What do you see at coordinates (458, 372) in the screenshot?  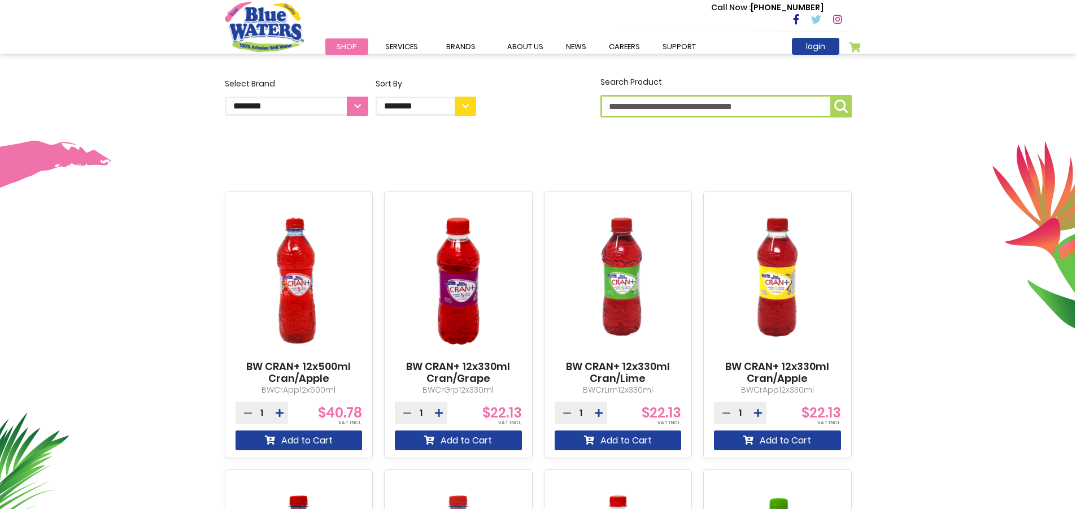 I see `a: BW CRAN+ 12x330ml Cran/Grape` at bounding box center [458, 372].